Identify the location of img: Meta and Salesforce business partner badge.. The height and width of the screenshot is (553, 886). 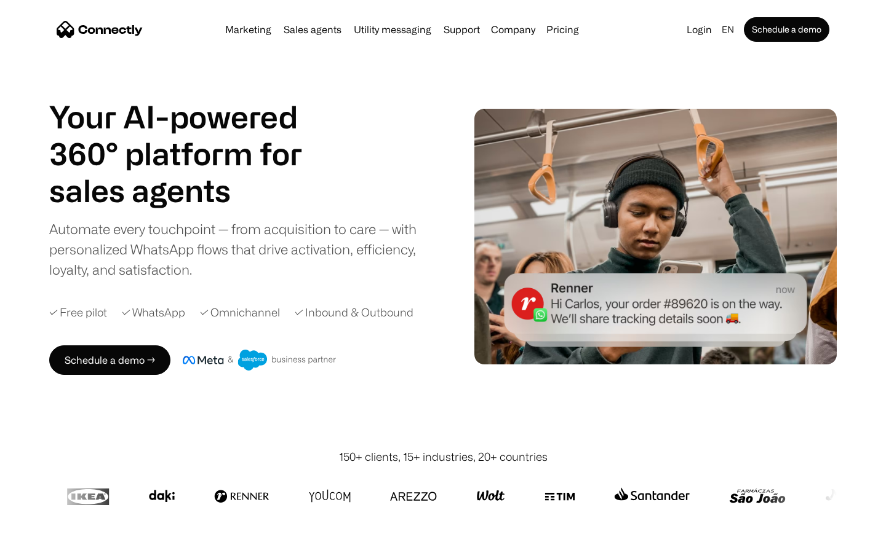
(260, 360).